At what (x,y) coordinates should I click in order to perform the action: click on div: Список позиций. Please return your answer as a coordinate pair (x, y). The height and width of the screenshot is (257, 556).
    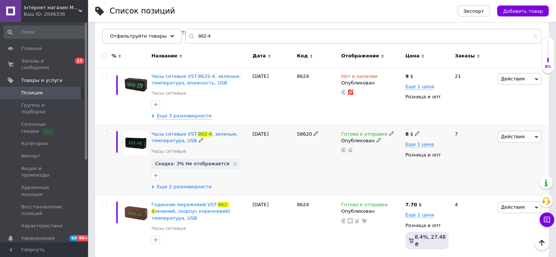
    Looking at the image, I should click on (142, 11).